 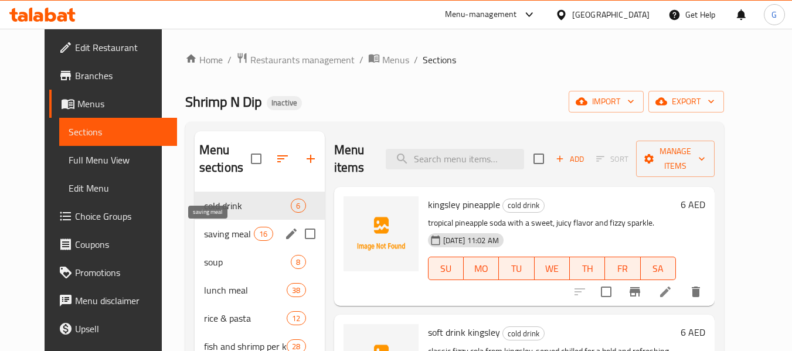 I want to click on a: Branches, so click(x=113, y=76).